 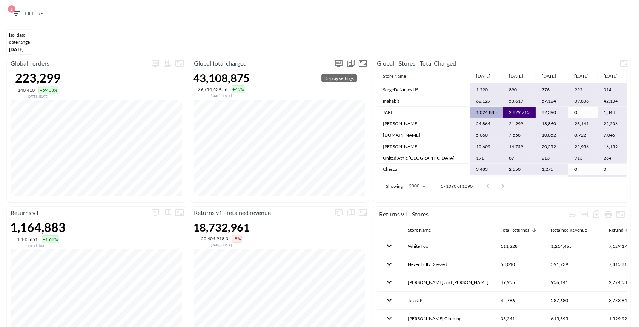 What do you see at coordinates (519, 169) in the screenshot?
I see `td: 2,550` at bounding box center [519, 169].